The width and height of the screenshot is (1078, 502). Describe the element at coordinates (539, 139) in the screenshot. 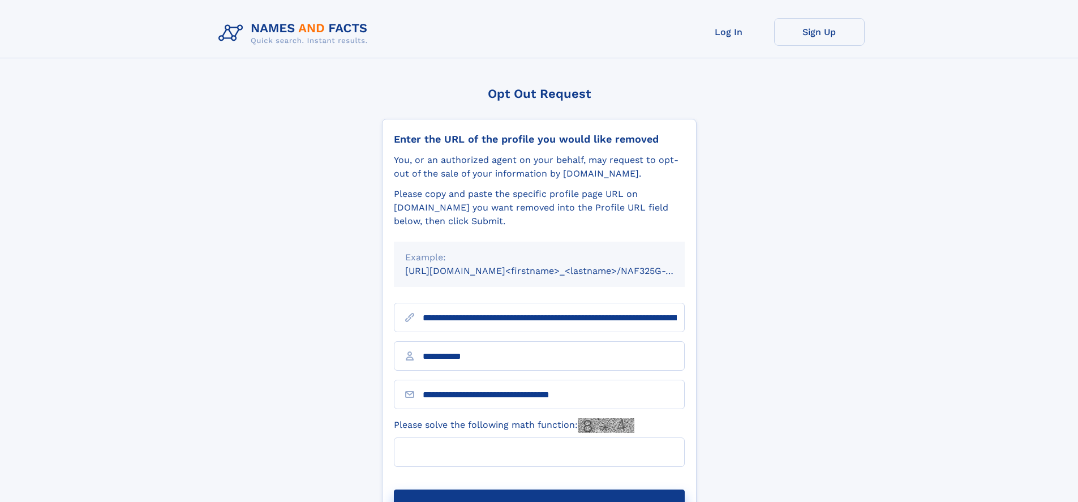

I see `div: Enter the URL of the profile you would like removed` at that location.